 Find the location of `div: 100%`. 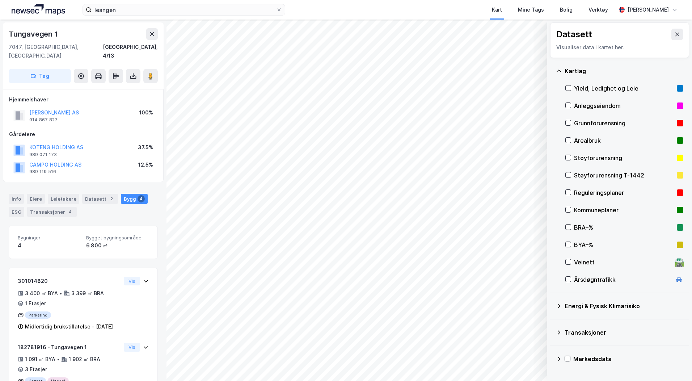

div: 100% is located at coordinates (146, 113).